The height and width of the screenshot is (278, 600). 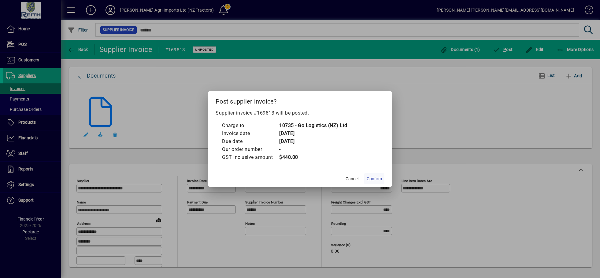 I want to click on td: Our order number, so click(x=250, y=149).